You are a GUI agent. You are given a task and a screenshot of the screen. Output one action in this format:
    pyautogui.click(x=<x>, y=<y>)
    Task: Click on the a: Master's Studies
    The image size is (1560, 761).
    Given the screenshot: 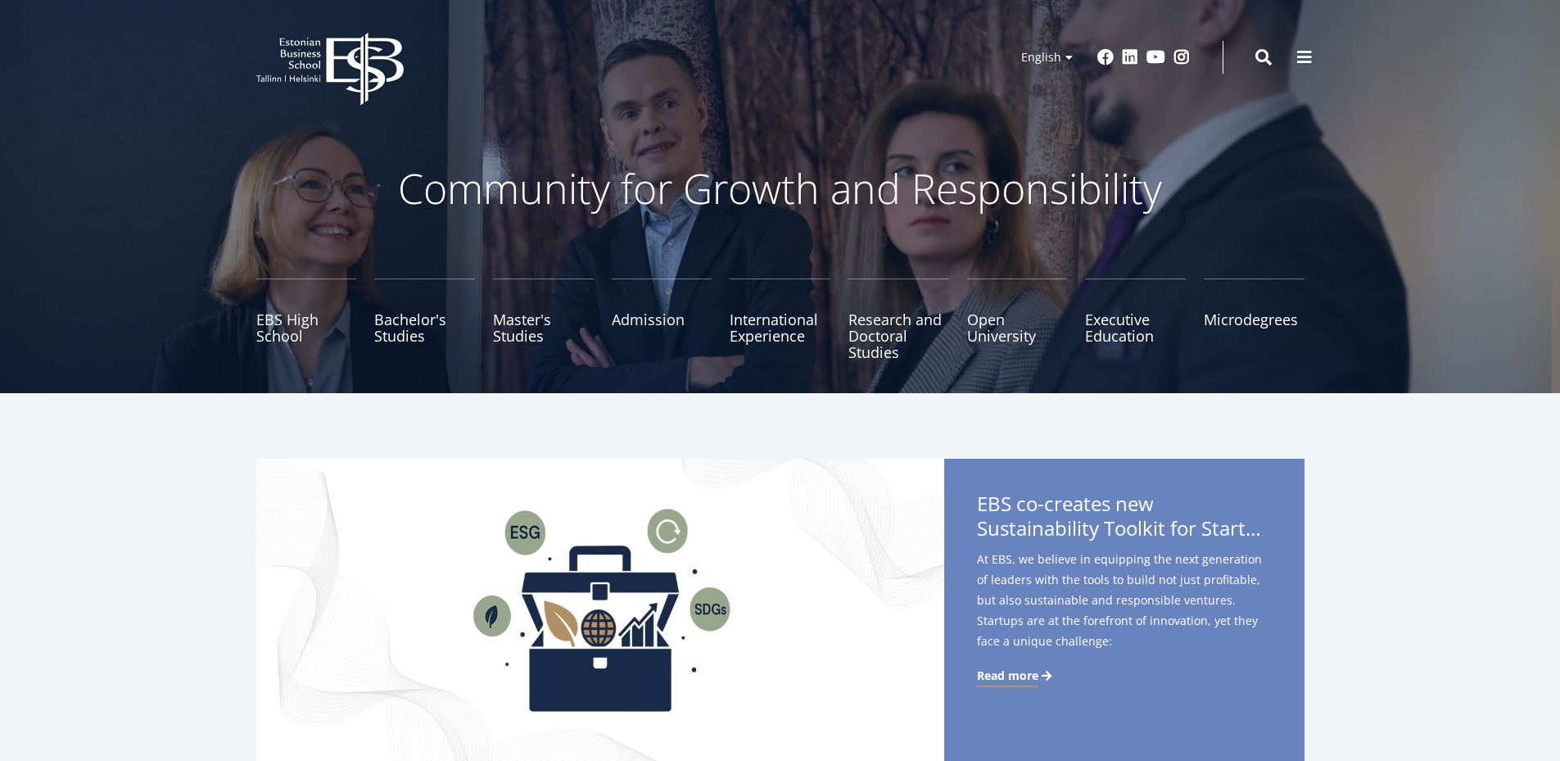 What is the action you would take?
    pyautogui.click(x=543, y=319)
    